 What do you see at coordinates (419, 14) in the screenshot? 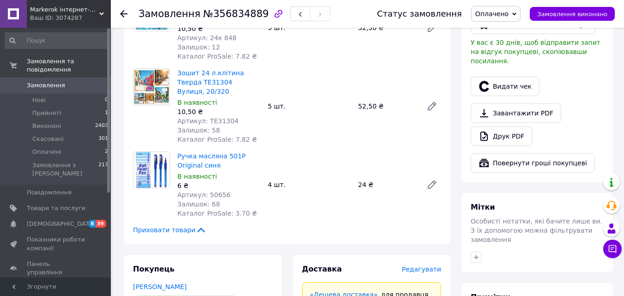
I see `div: Статус замовлення` at bounding box center [419, 14].